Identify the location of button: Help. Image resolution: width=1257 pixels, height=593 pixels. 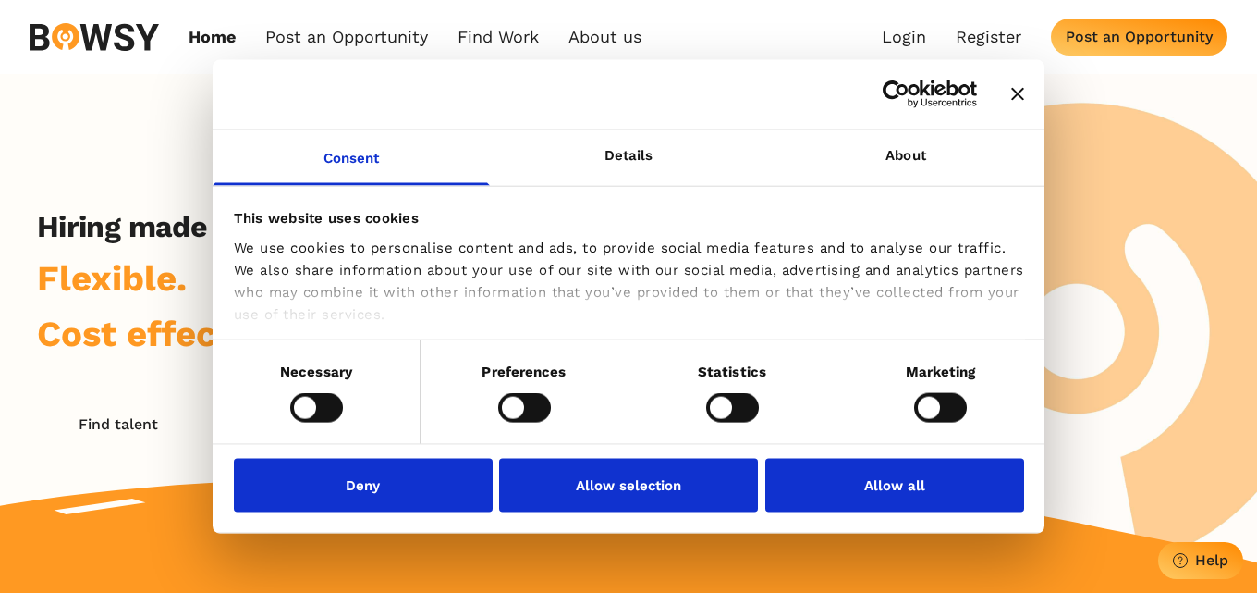
(1201, 560).